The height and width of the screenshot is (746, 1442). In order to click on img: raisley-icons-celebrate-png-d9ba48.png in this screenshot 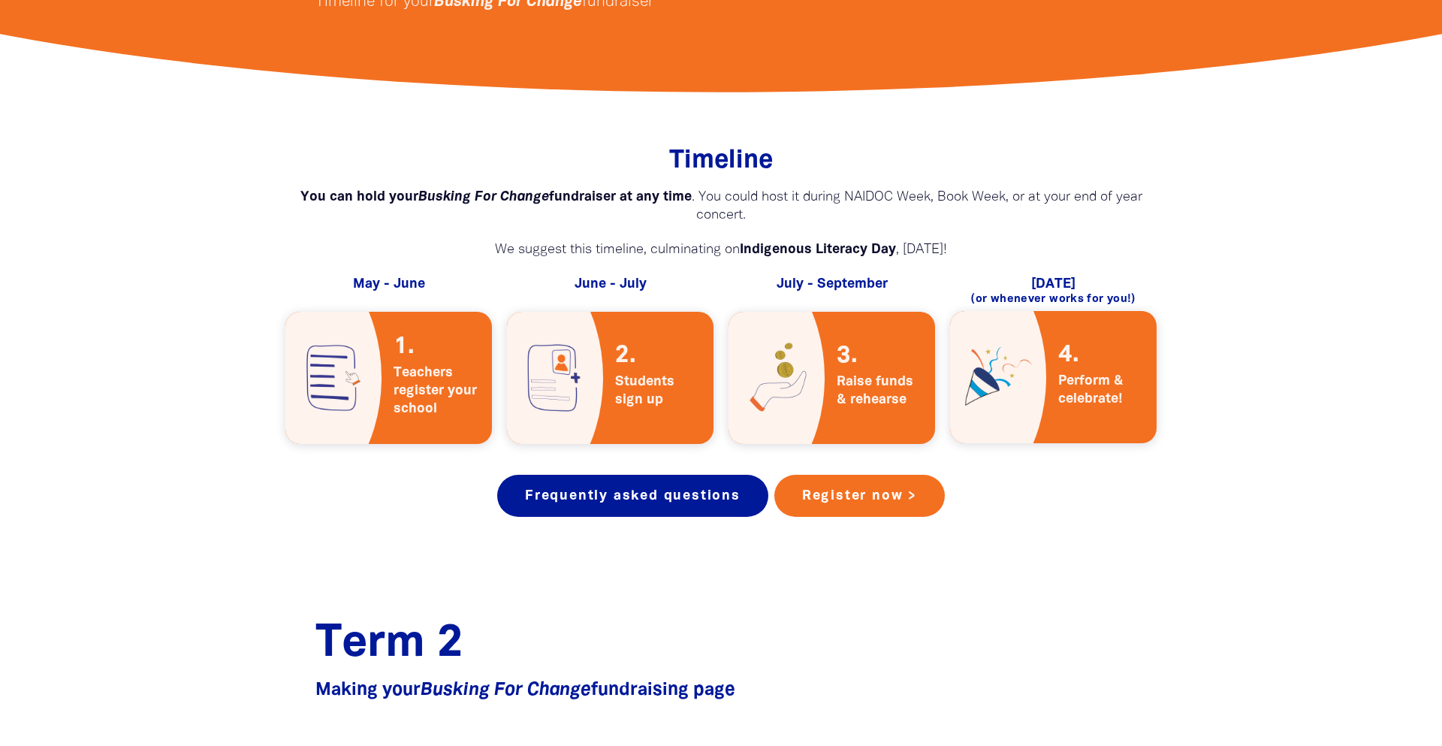, I will do `click(998, 377)`.